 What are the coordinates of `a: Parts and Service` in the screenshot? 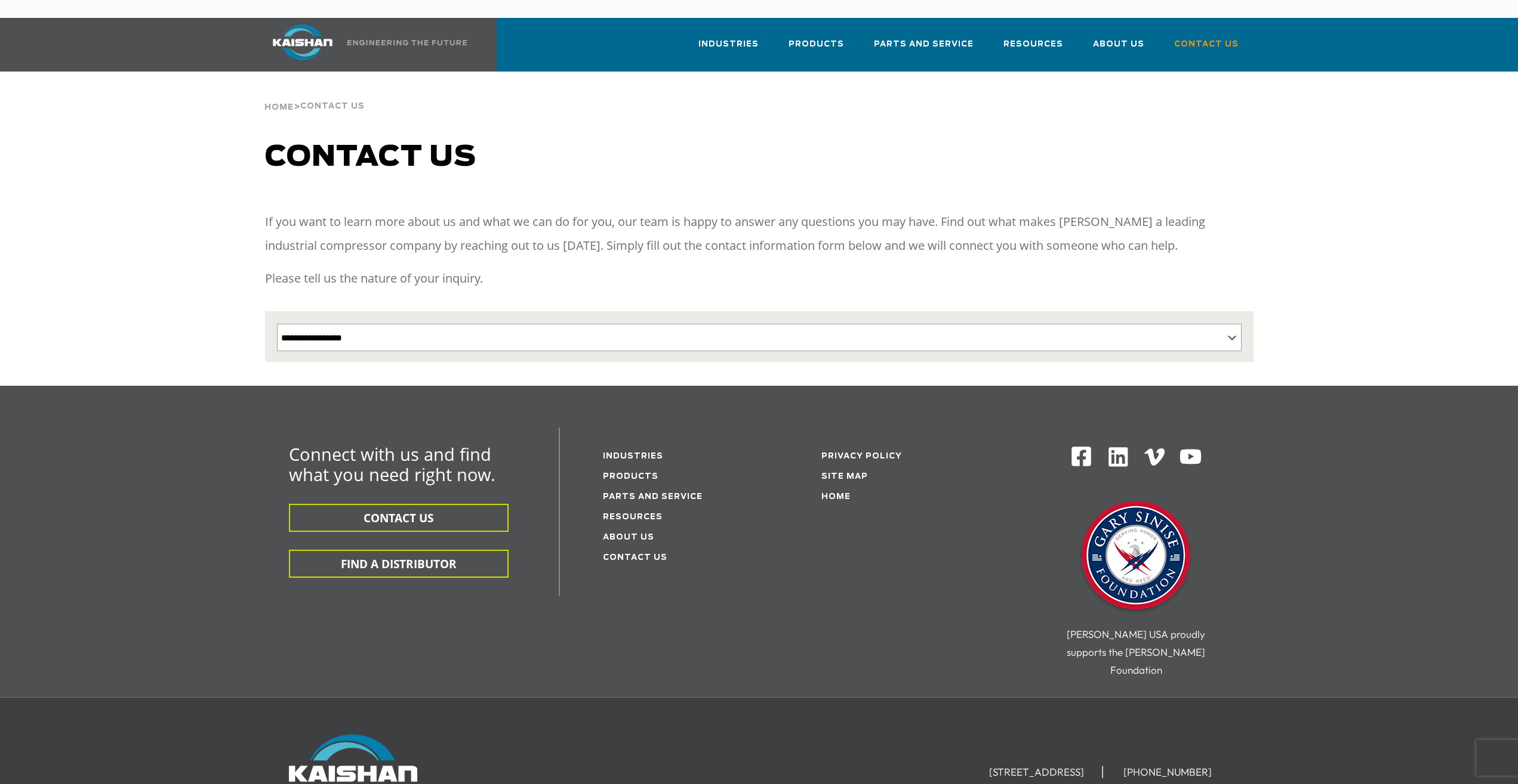 It's located at (923, 49).